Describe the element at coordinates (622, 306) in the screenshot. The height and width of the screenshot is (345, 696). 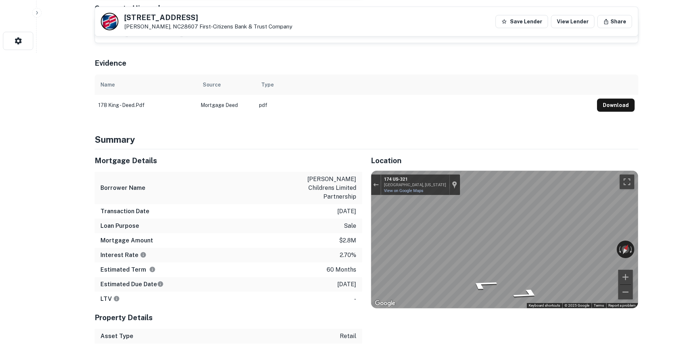
I see `a: Report a problem` at that location.